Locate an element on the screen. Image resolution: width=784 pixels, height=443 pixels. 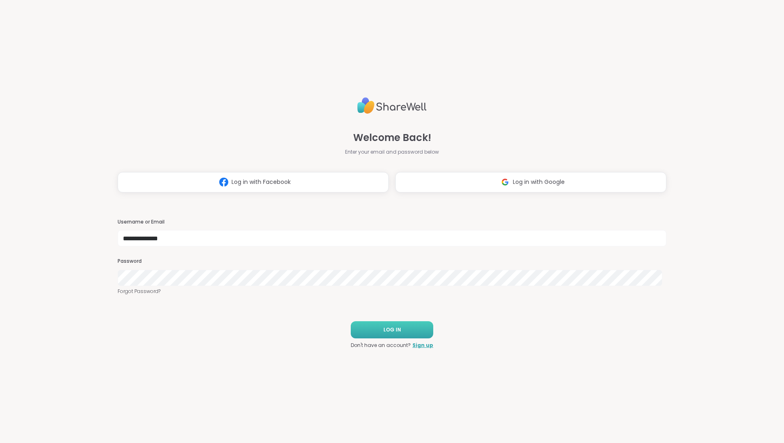
span: Enter your email and password below is located at coordinates (392, 152).